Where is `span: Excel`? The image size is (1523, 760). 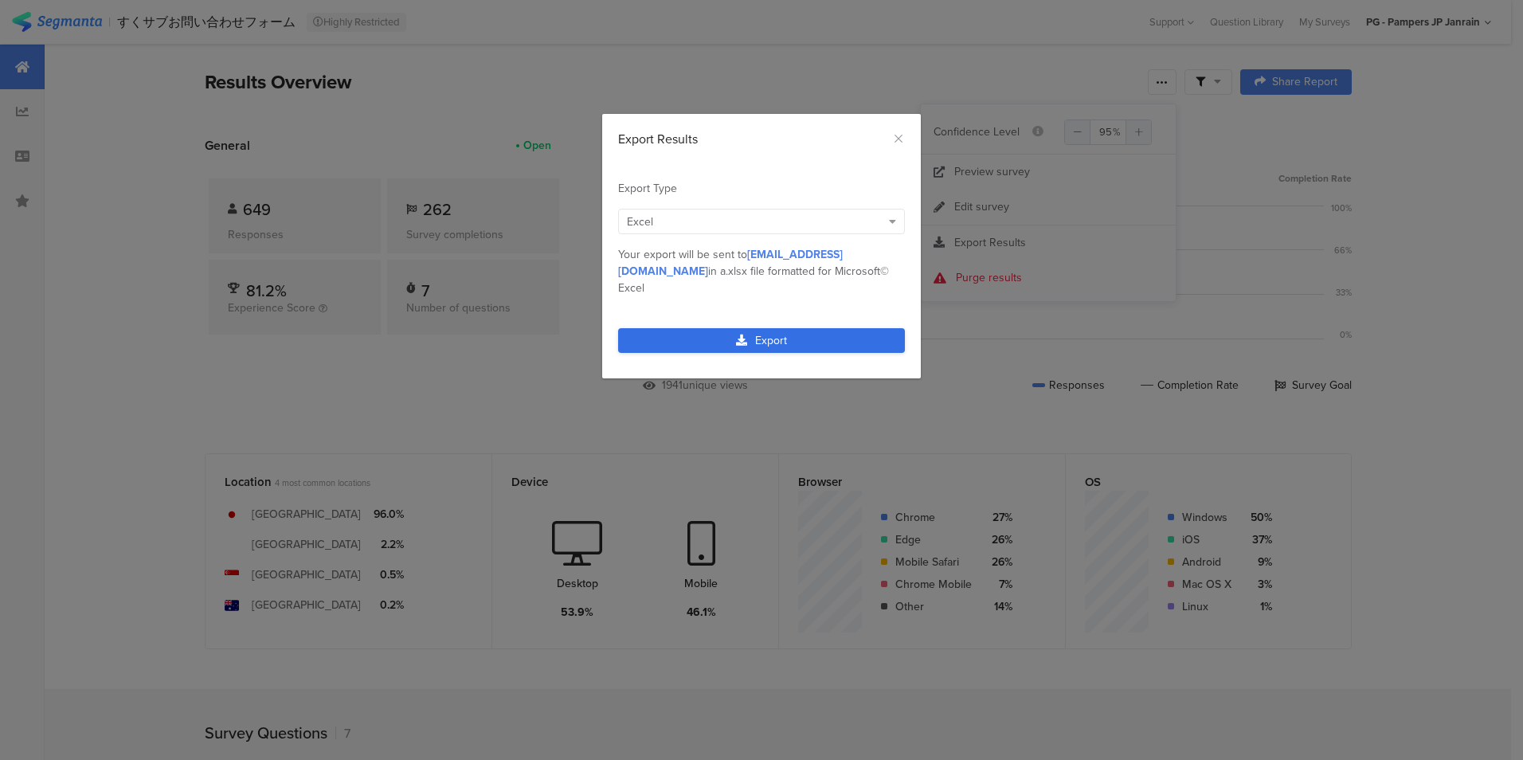 span: Excel is located at coordinates (640, 221).